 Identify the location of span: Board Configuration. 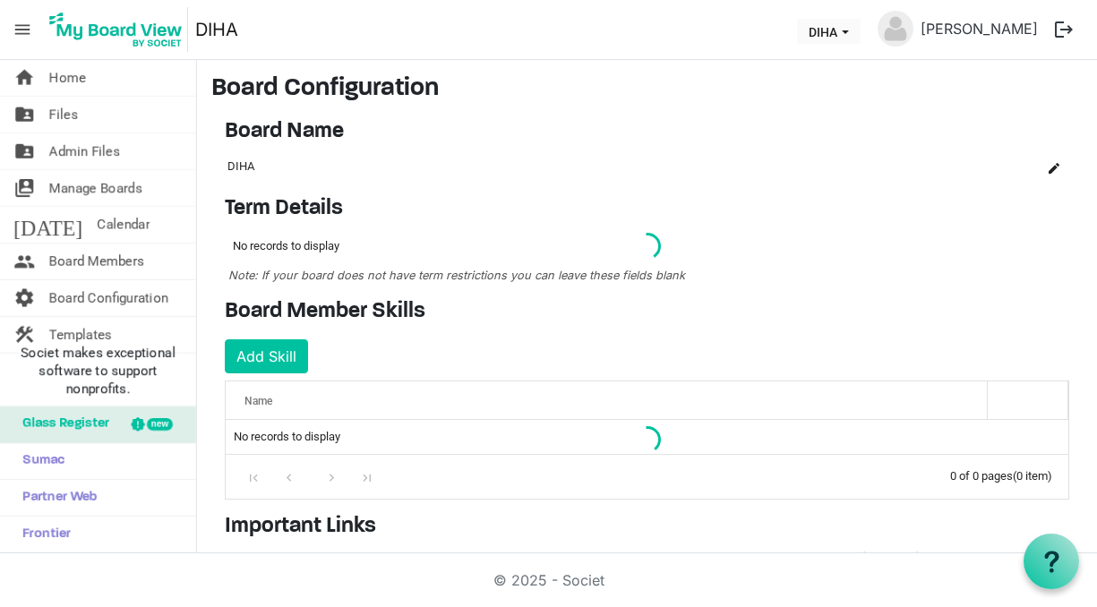
(108, 298).